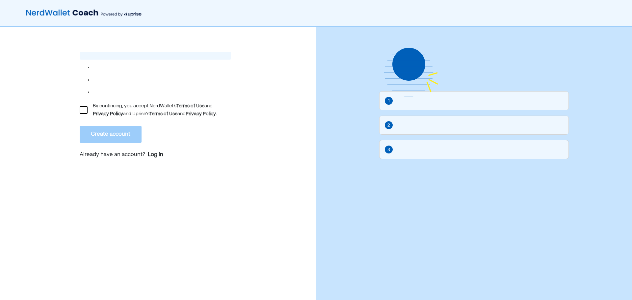 Image resolution: width=632 pixels, height=300 pixels. Describe the element at coordinates (108, 114) in the screenshot. I see `div: Privacy Policy` at that location.